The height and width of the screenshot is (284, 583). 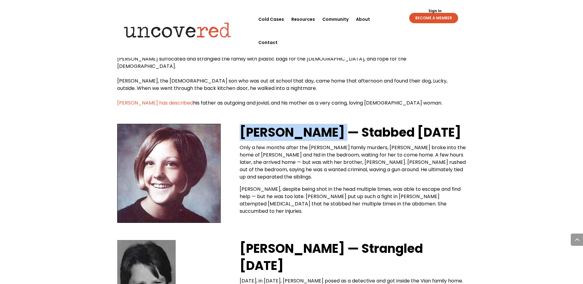 What do you see at coordinates (434, 18) in the screenshot?
I see `a: BECOME A MEMBER` at bounding box center [434, 18].